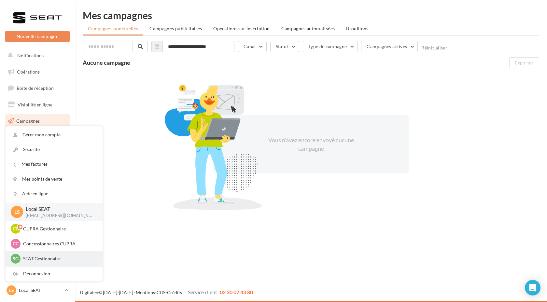  Describe the element at coordinates (35, 104) in the screenshot. I see `span: Visibilité en ligne` at that location.